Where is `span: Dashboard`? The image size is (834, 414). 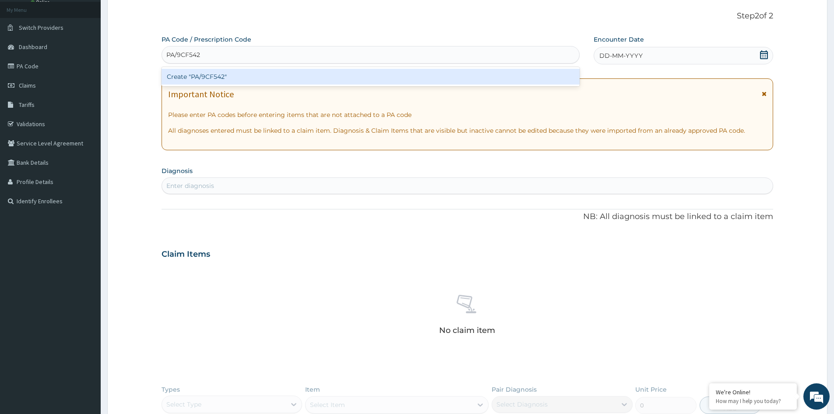 span: Dashboard is located at coordinates (33, 47).